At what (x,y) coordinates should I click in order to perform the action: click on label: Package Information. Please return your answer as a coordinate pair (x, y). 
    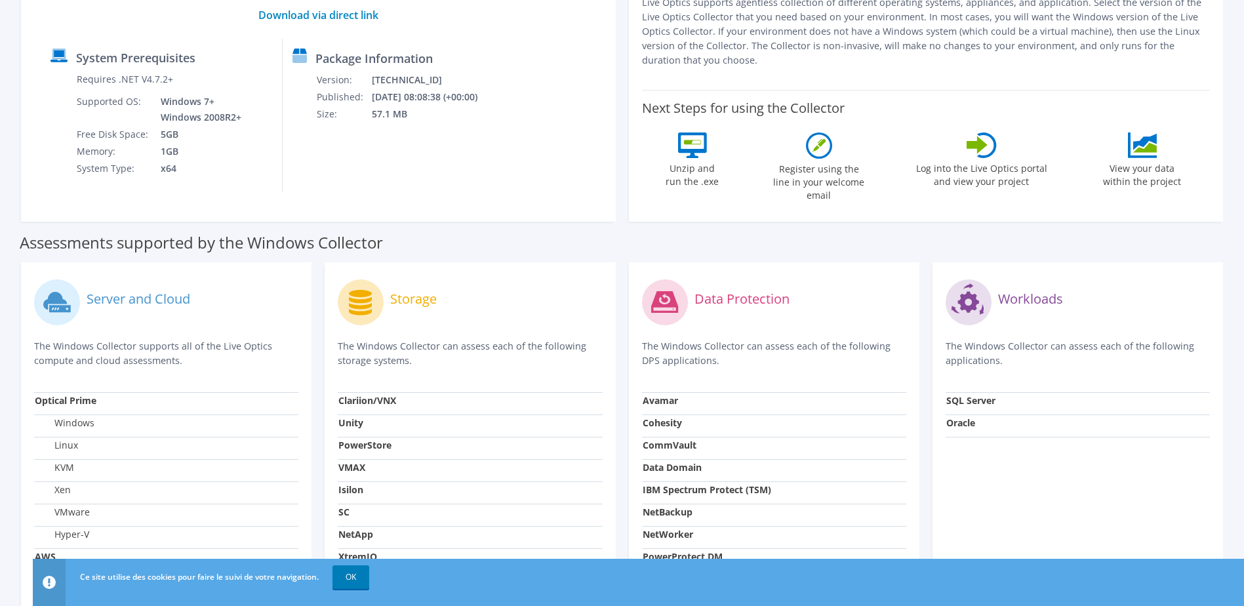
    Looking at the image, I should click on (374, 58).